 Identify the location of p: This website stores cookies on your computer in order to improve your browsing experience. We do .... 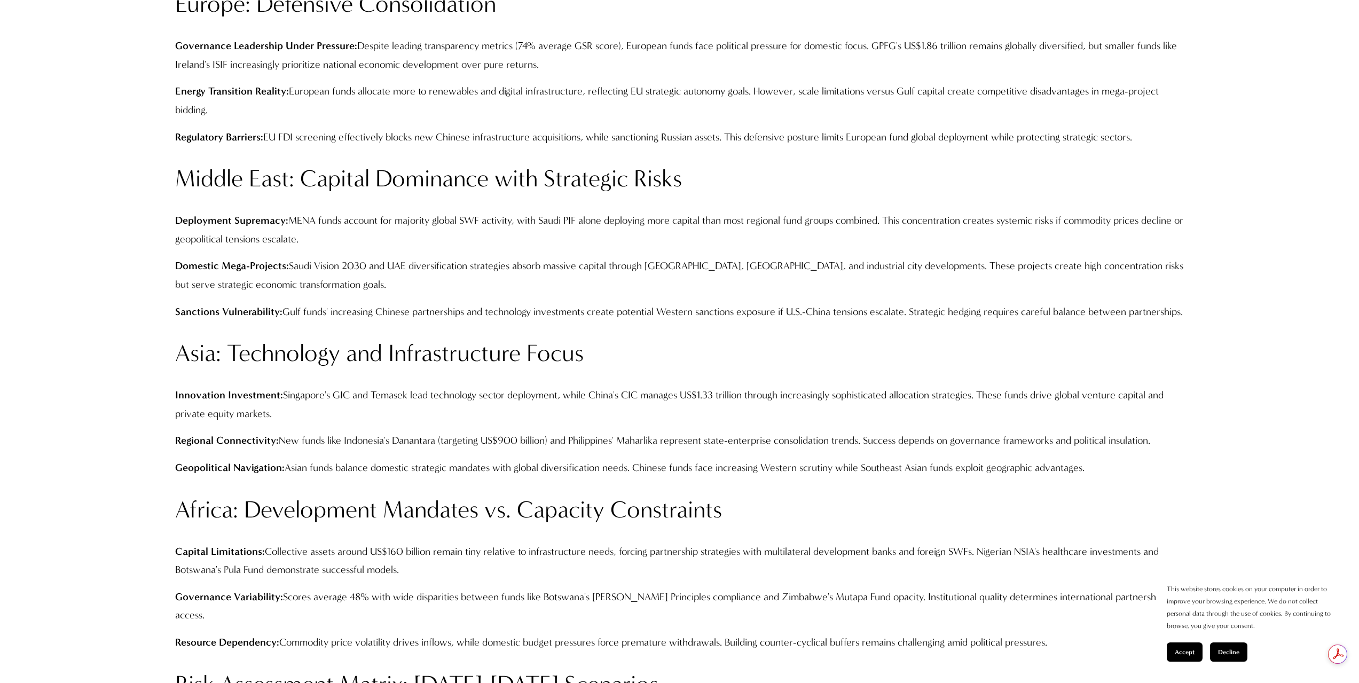
(1252, 607).